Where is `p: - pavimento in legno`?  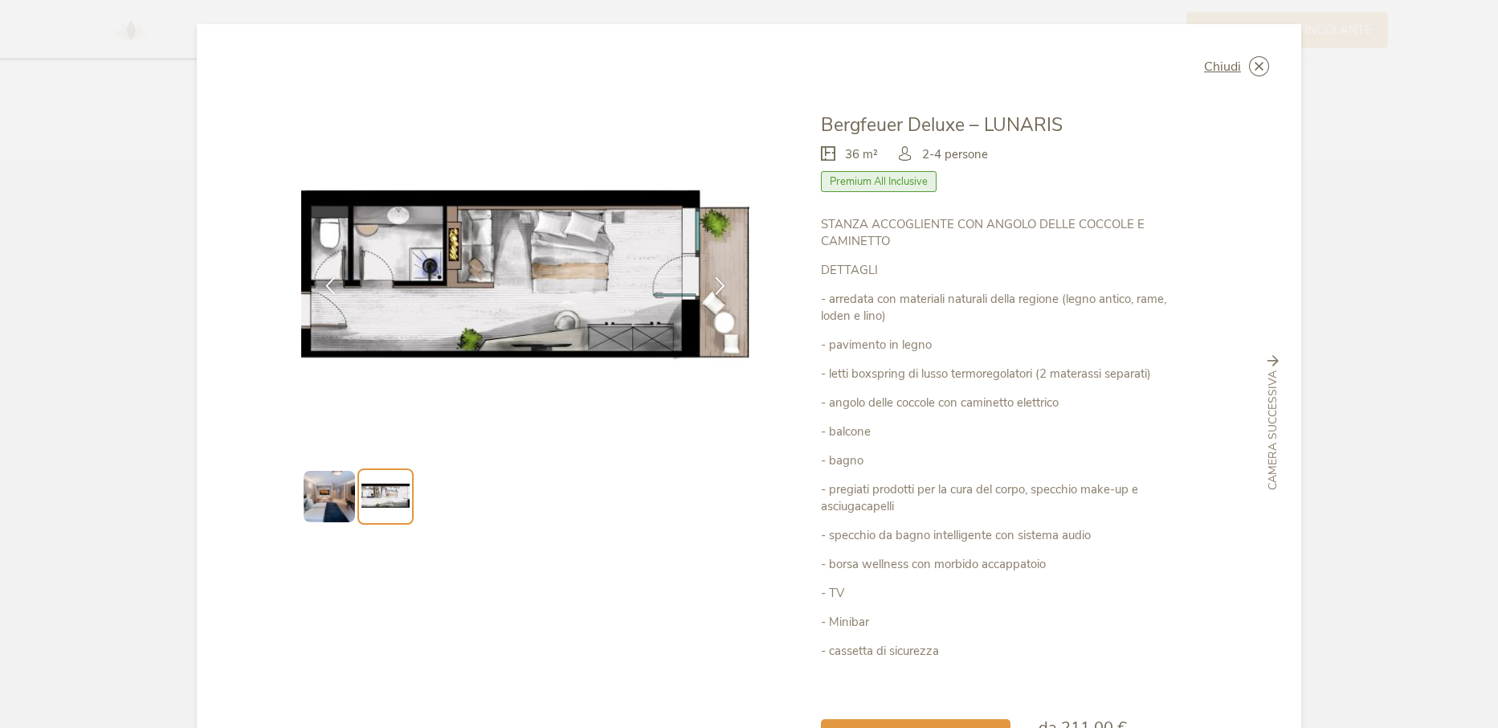
p: - pavimento in legno is located at coordinates (1009, 345).